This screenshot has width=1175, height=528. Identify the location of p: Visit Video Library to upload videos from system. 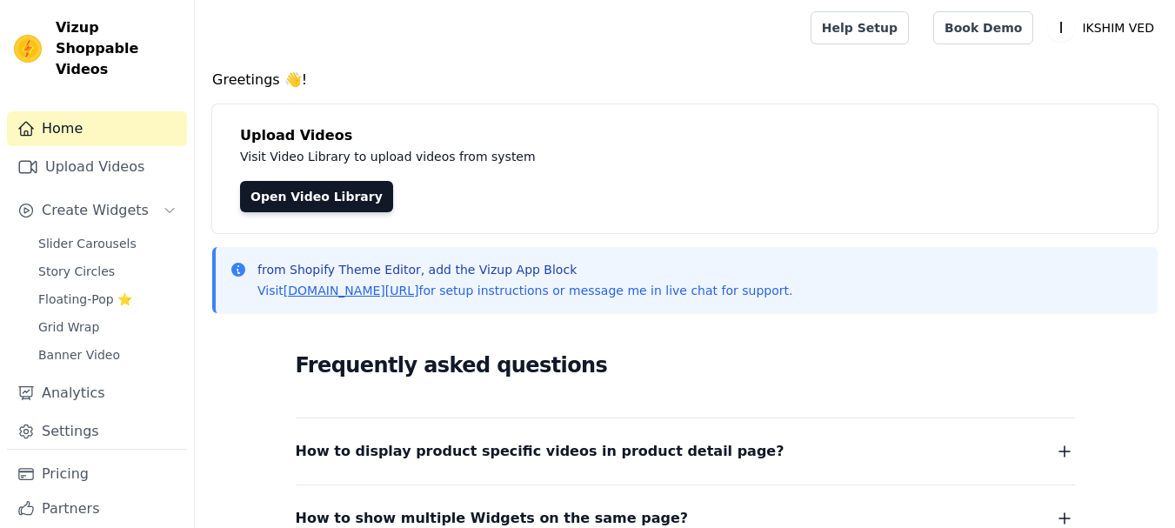
(630, 157).